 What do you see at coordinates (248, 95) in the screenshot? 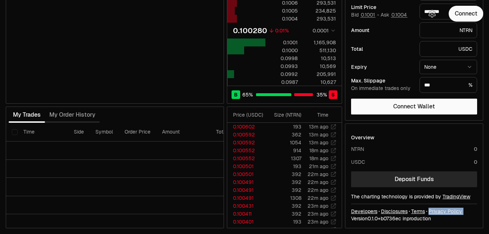
I see `span: 65 %` at bounding box center [248, 95].